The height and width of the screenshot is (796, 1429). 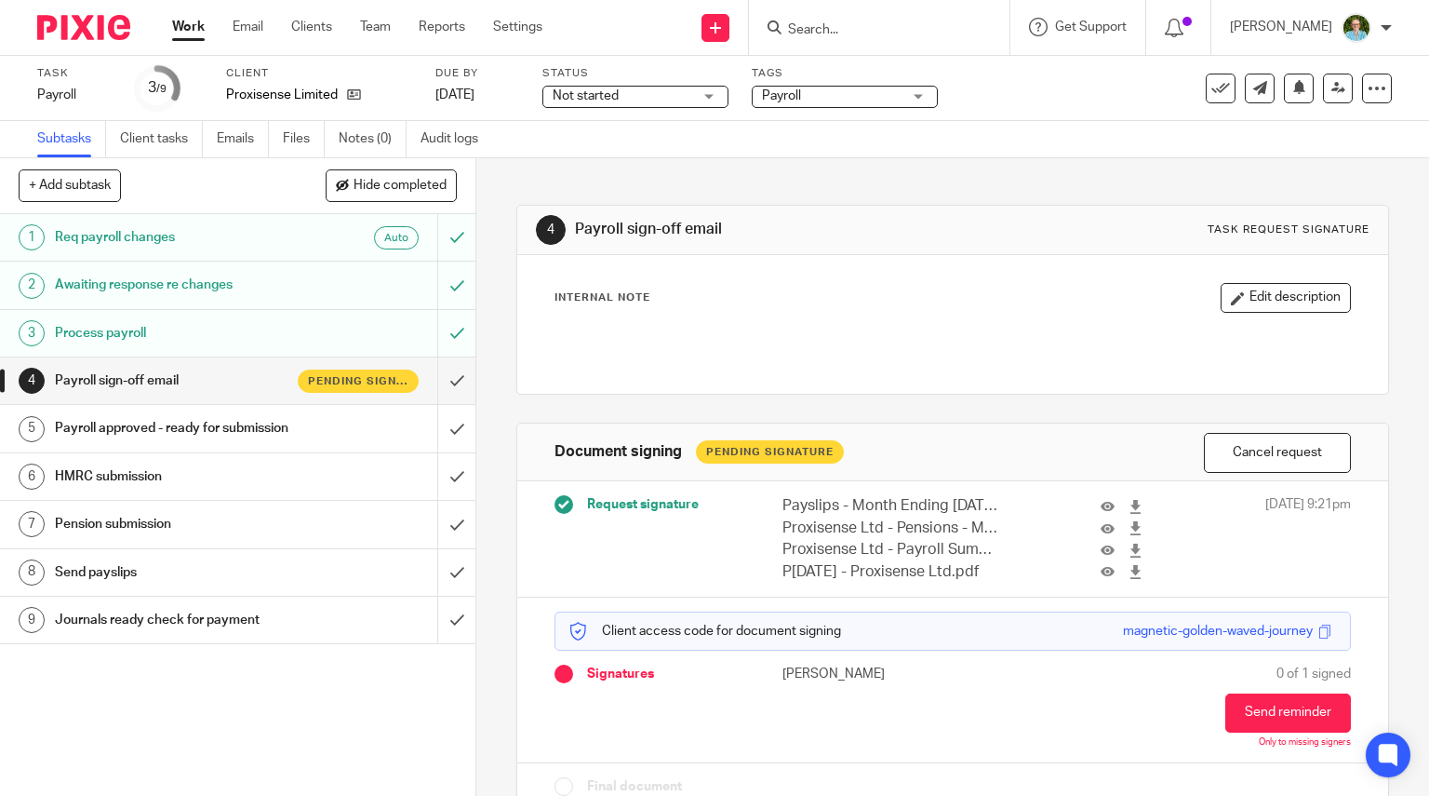 I want to click on a: Team, so click(x=375, y=27).